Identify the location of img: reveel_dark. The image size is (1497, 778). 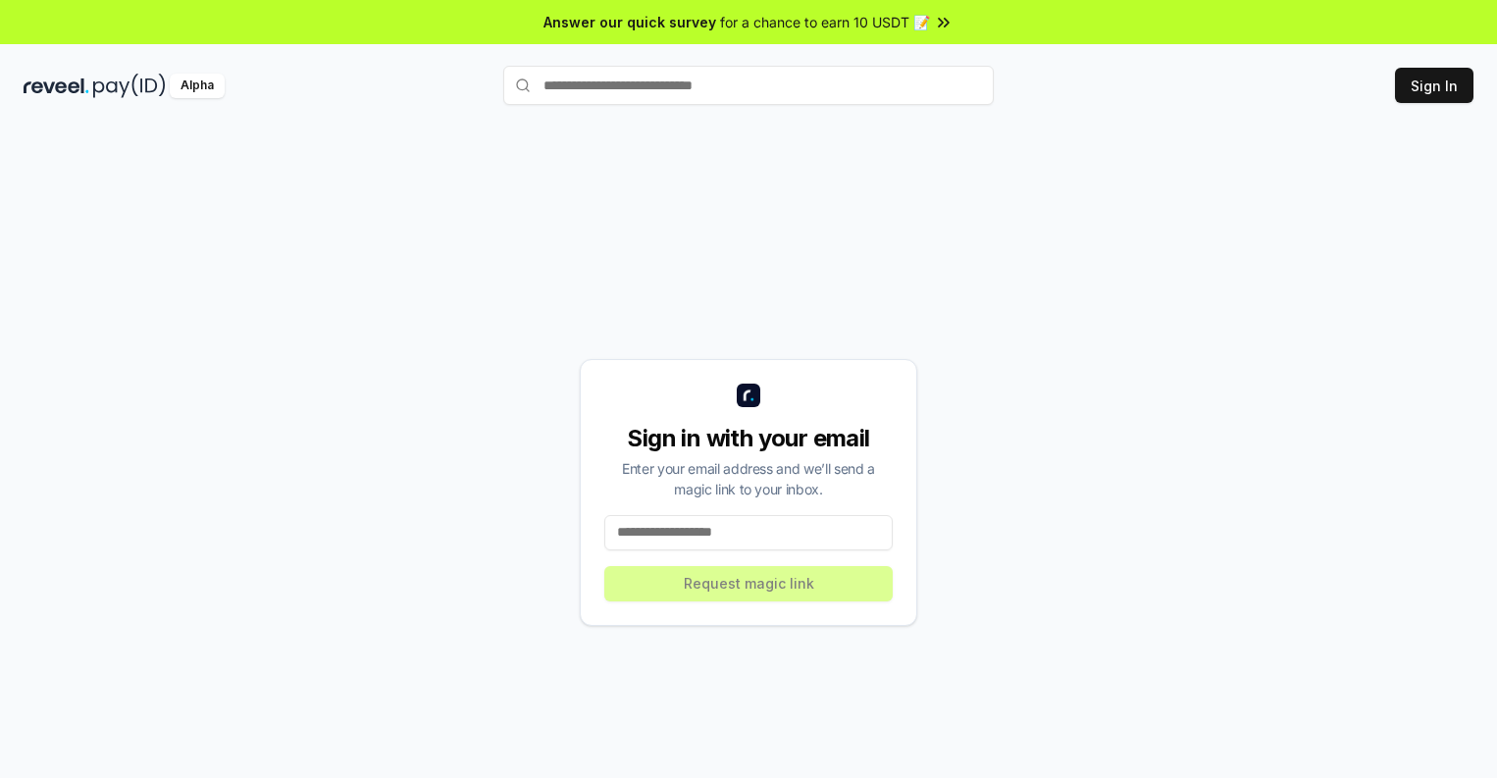
(56, 85).